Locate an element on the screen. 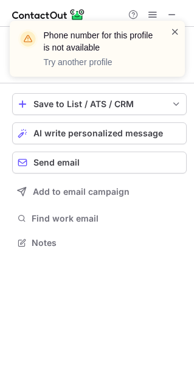 The height and width of the screenshot is (389, 194). button: AI write personalized message is located at coordinates (99, 133).